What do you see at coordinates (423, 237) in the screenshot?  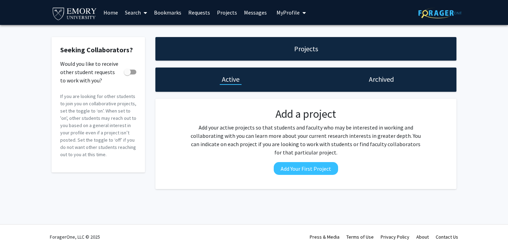 I see `a: About` at bounding box center [423, 237].